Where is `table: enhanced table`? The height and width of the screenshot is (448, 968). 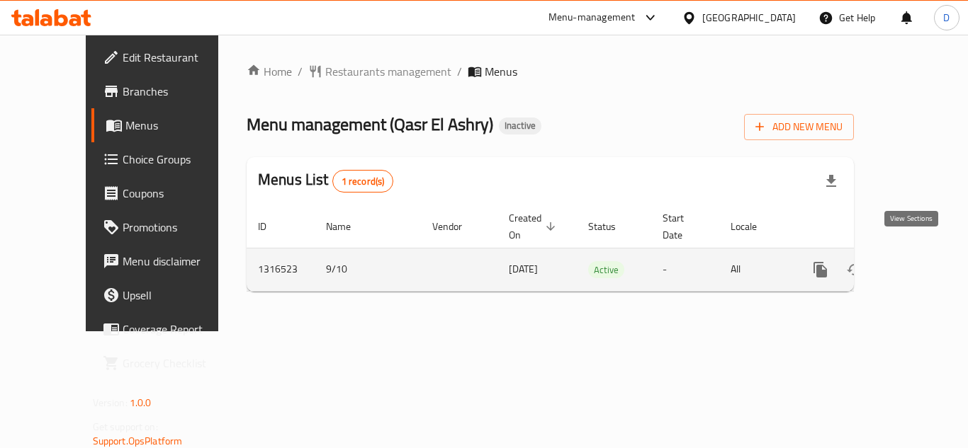 table: enhanced table is located at coordinates (599, 249).